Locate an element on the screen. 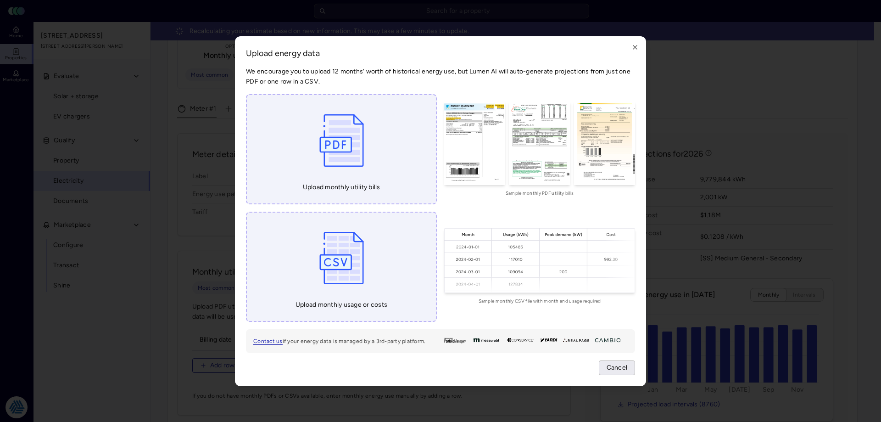 The image size is (881, 422). img: espm-BBYcTWzd.png is located at coordinates (455, 340).